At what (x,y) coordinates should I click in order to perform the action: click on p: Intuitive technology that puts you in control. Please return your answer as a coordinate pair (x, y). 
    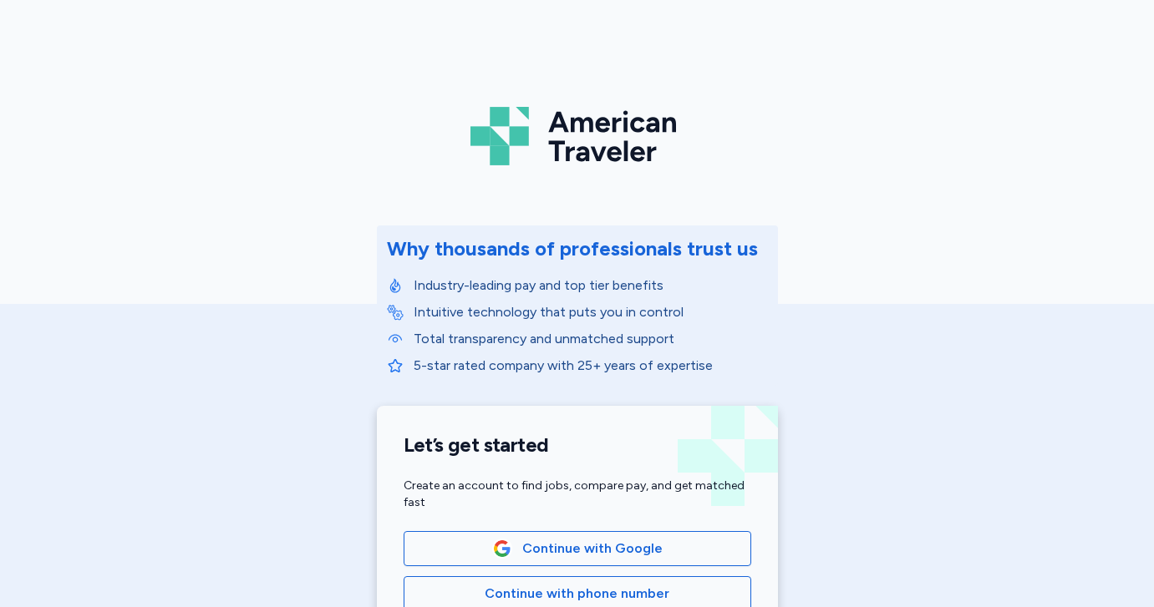
    Looking at the image, I should click on (591, 313).